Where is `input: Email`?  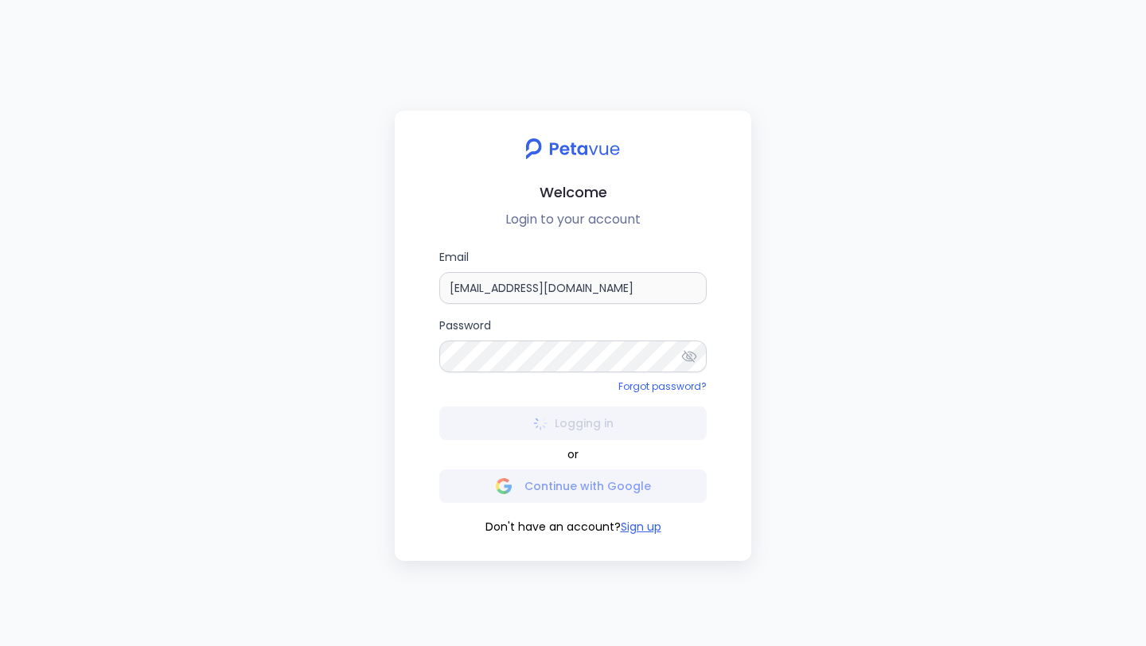
input: Email is located at coordinates (573, 288).